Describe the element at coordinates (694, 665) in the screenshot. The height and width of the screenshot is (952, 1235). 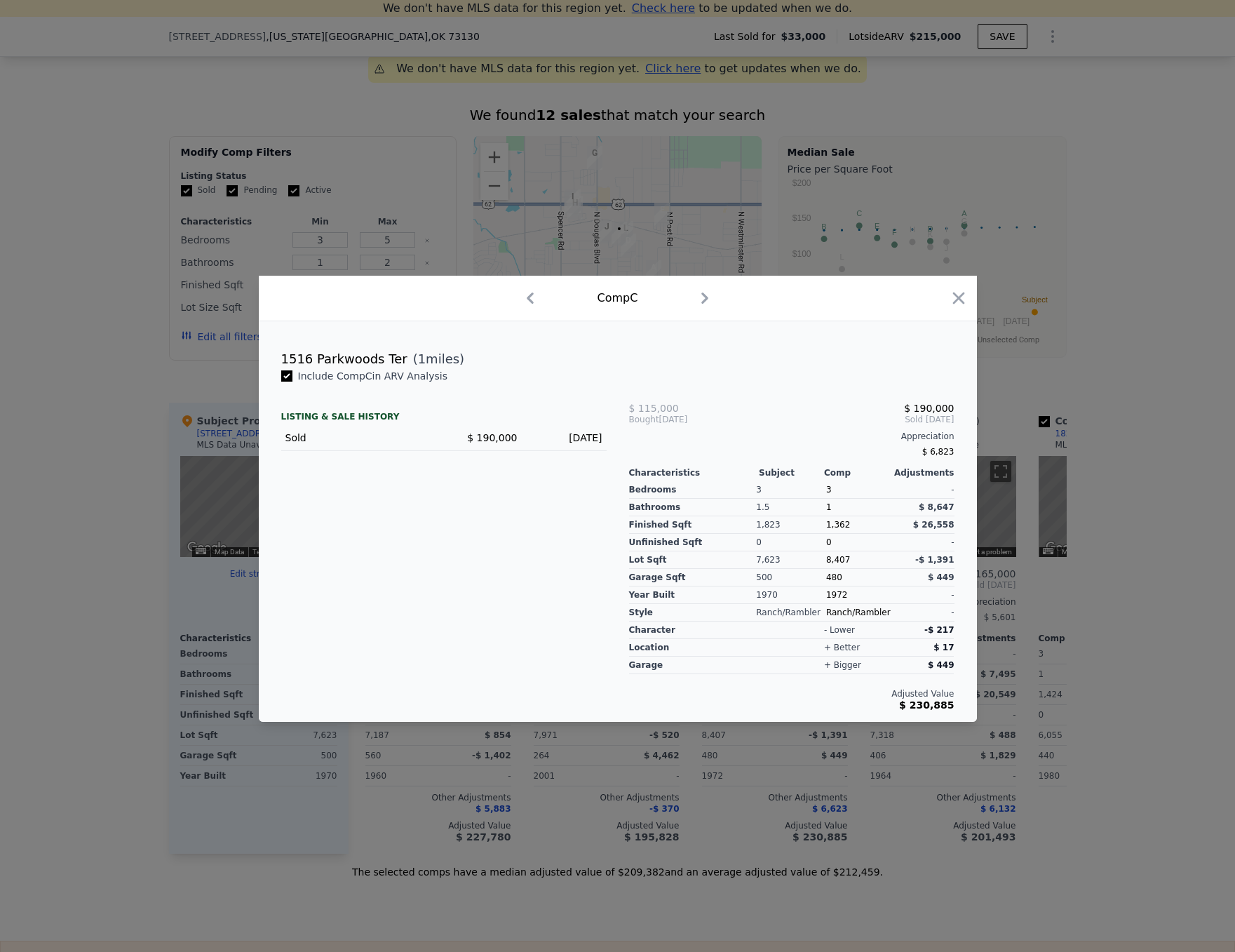
I see `div: garage` at that location.